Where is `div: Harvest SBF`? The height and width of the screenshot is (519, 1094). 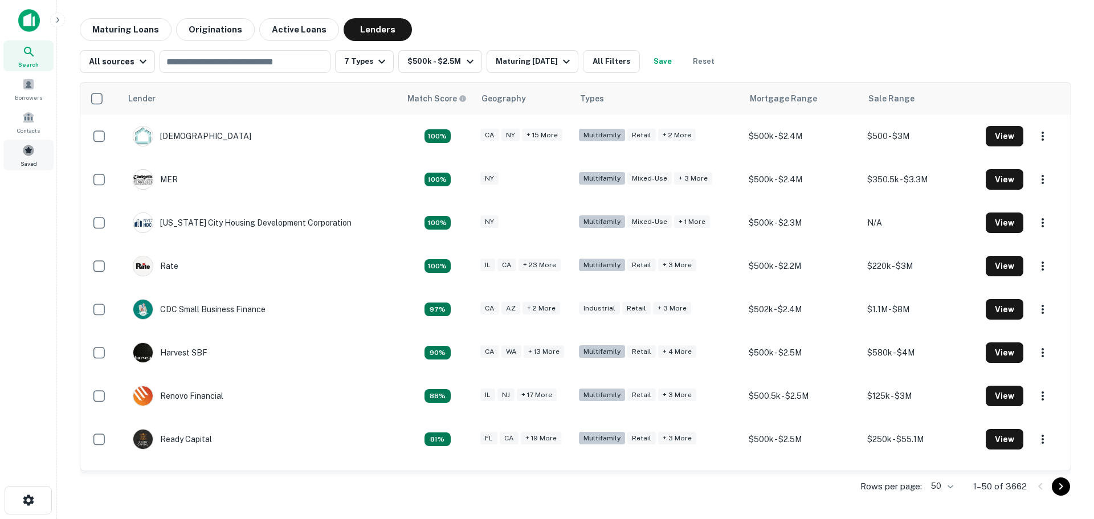
div: Harvest SBF is located at coordinates (170, 353).